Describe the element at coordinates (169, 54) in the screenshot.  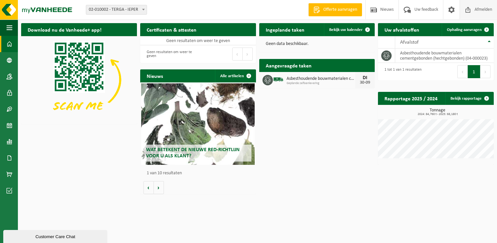
I see `div: Geen resultaten om weer te geven` at that location.